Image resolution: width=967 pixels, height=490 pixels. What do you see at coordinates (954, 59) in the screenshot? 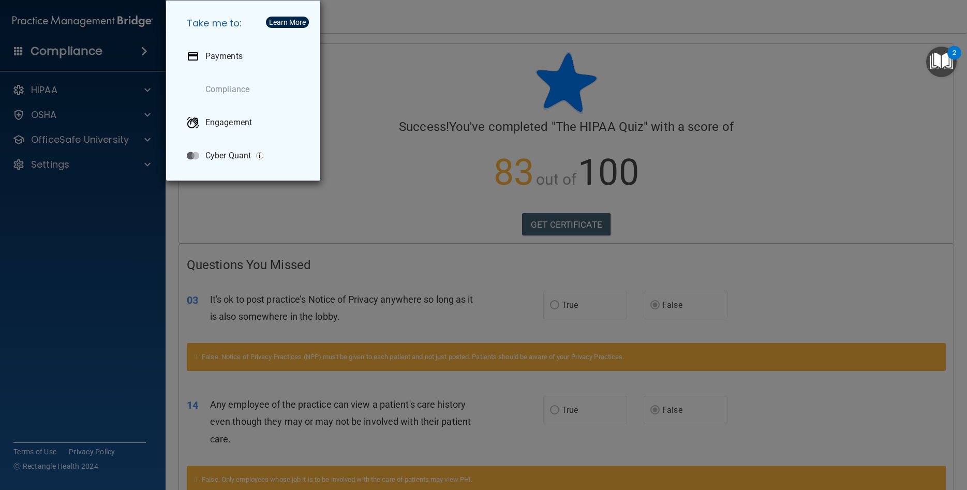
I see `div: 2` at bounding box center [954, 59].